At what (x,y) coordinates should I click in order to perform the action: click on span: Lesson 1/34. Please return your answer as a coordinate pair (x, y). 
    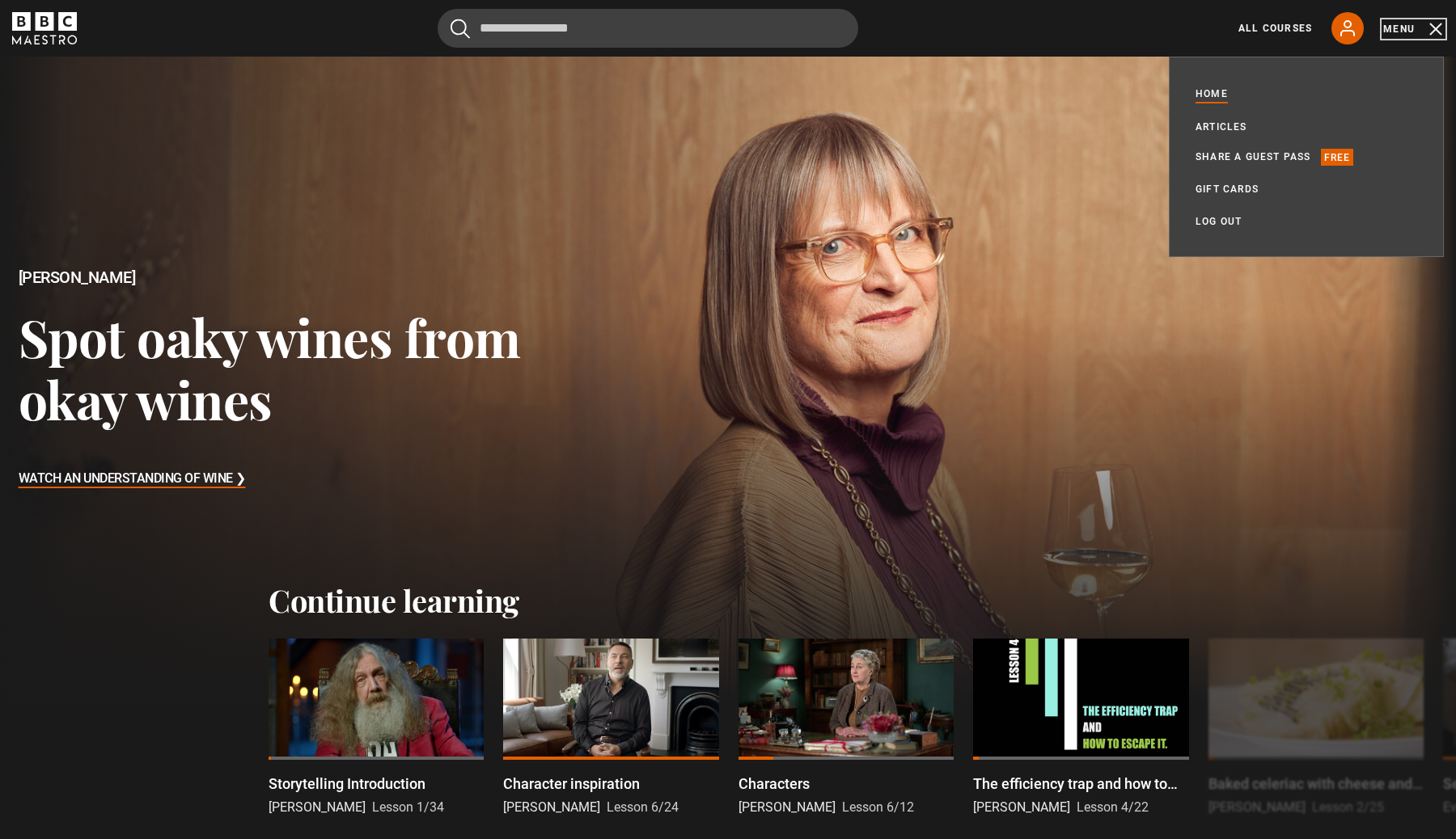
    Looking at the image, I should click on (408, 807).